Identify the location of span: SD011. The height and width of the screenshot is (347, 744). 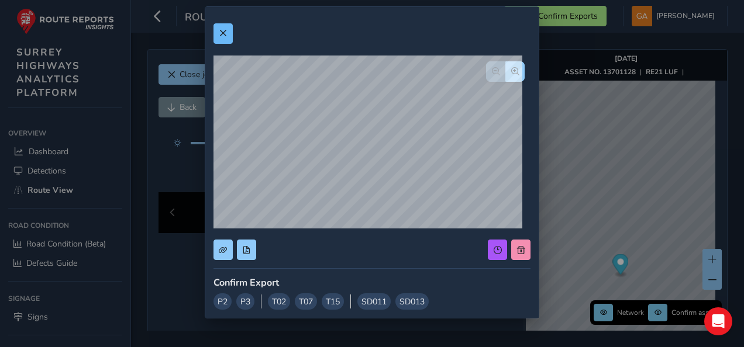
(374, 302).